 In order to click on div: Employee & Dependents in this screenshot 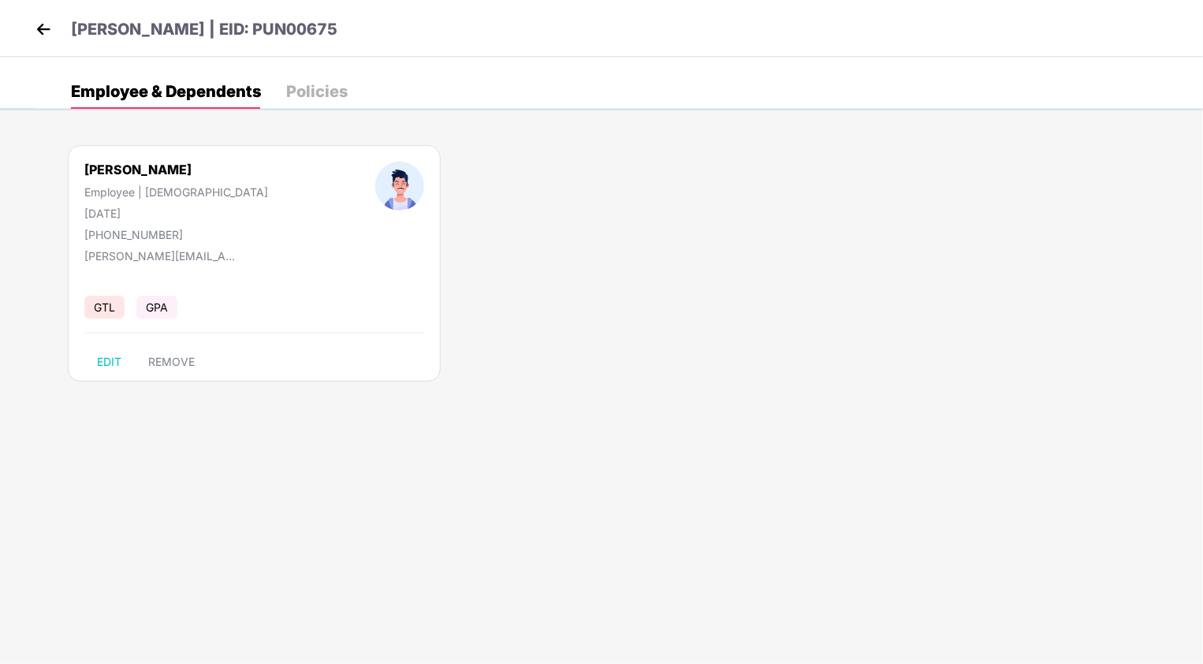, I will do `click(165, 91)`.